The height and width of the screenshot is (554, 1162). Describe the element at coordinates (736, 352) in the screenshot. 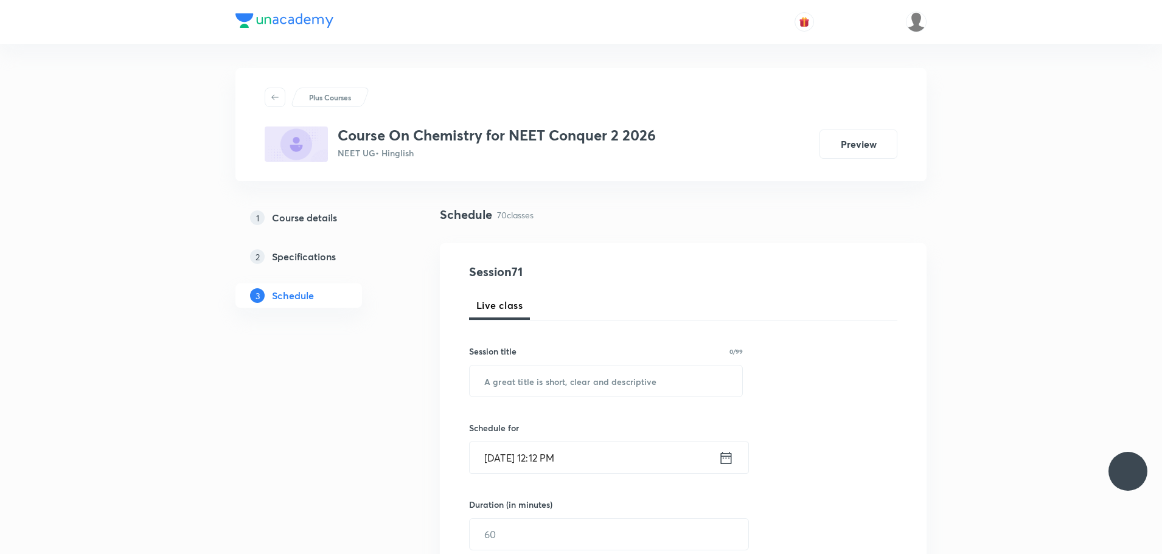

I see `p: 0/99` at that location.